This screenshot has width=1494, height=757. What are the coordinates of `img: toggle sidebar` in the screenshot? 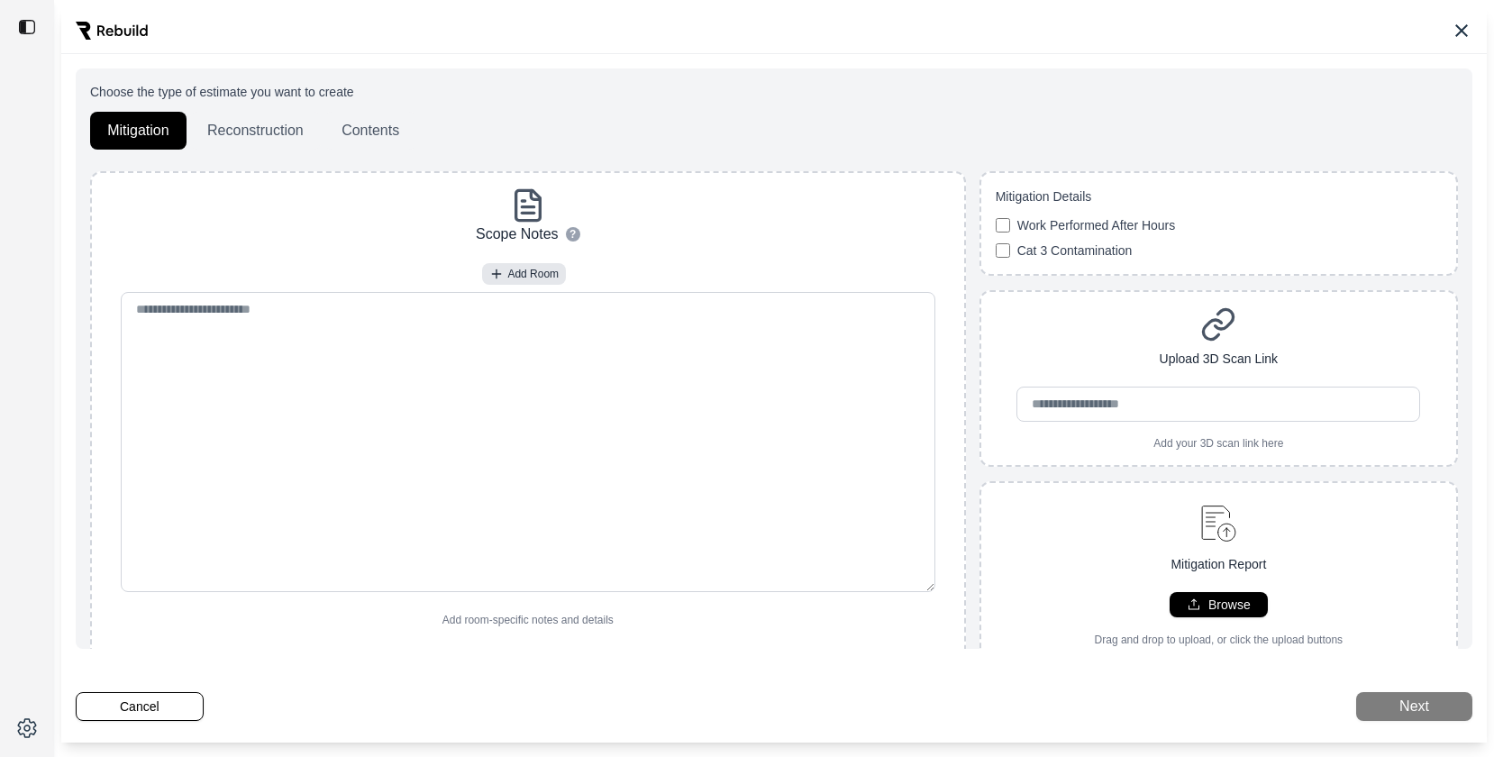 It's located at (27, 27).